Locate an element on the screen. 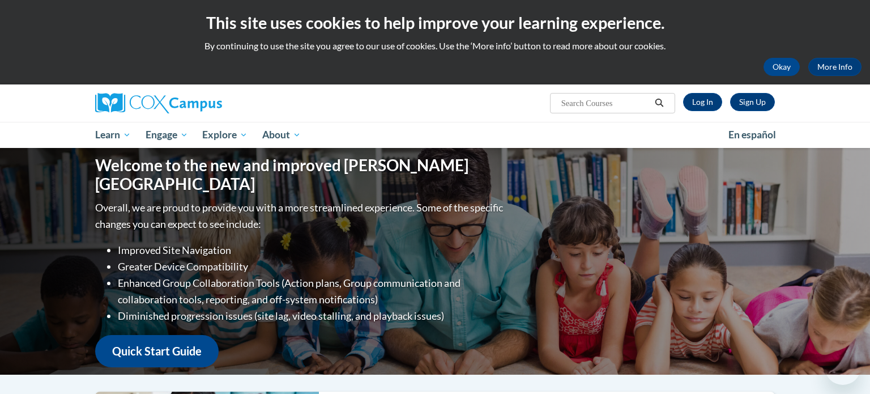  a: Cox Campus is located at coordinates (203, 103).